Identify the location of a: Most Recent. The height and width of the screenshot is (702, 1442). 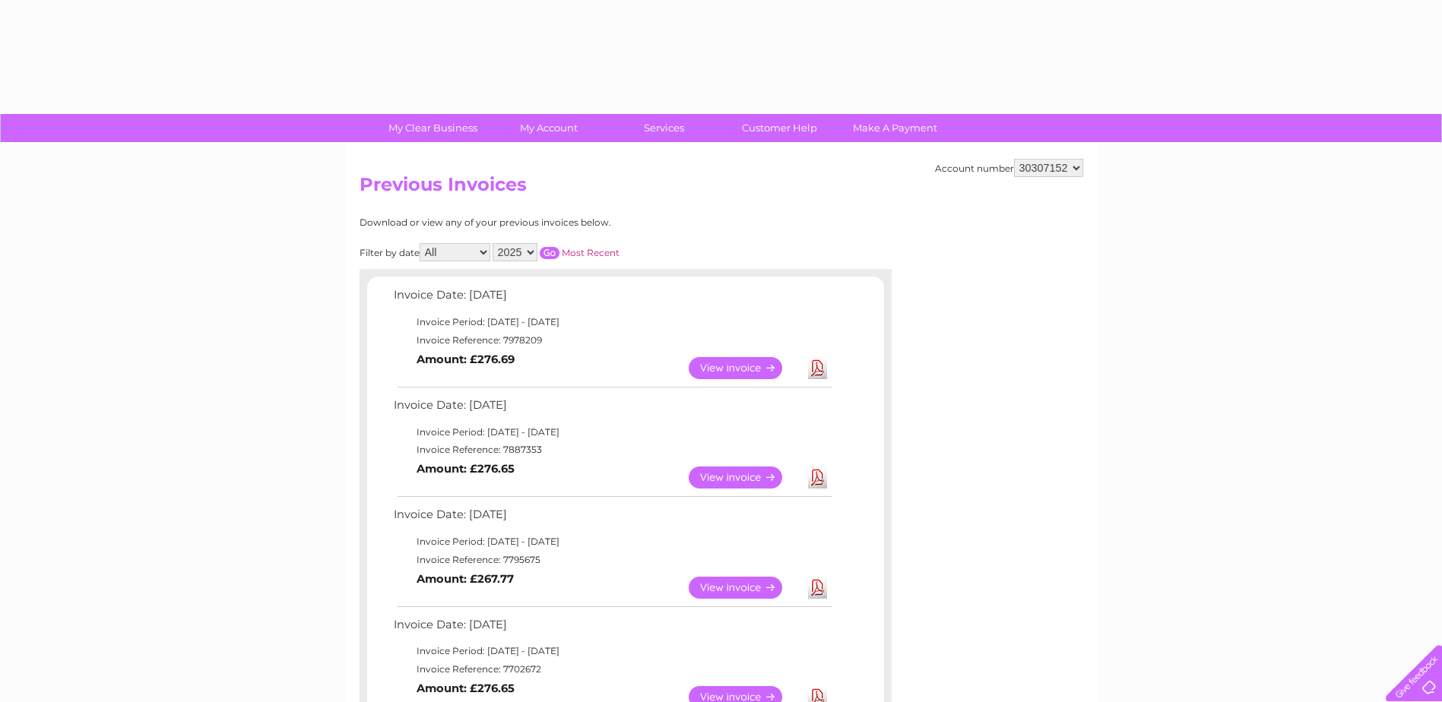
(591, 252).